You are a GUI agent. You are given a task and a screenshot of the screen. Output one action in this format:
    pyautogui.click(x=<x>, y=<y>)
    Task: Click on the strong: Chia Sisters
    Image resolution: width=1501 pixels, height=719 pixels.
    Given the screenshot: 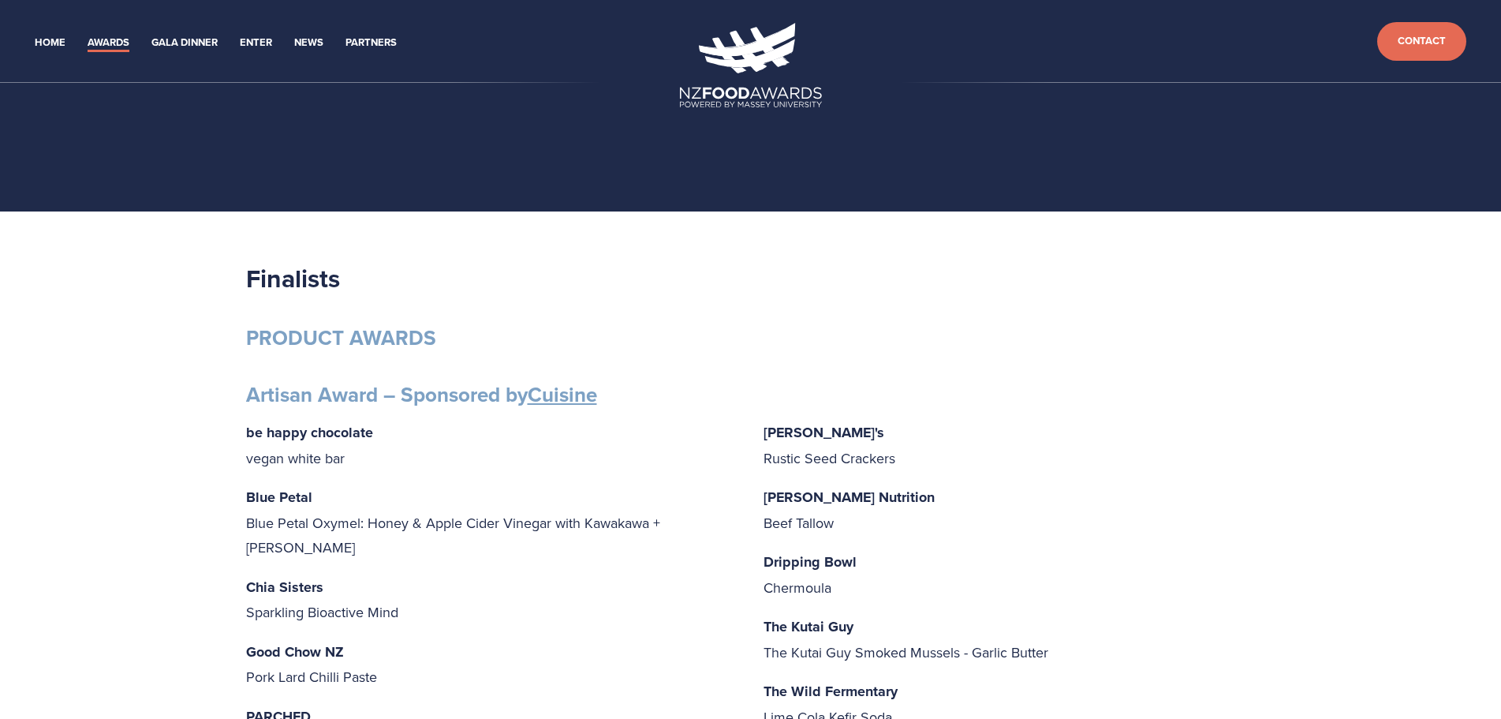 What is the action you would take?
    pyautogui.click(x=285, y=587)
    